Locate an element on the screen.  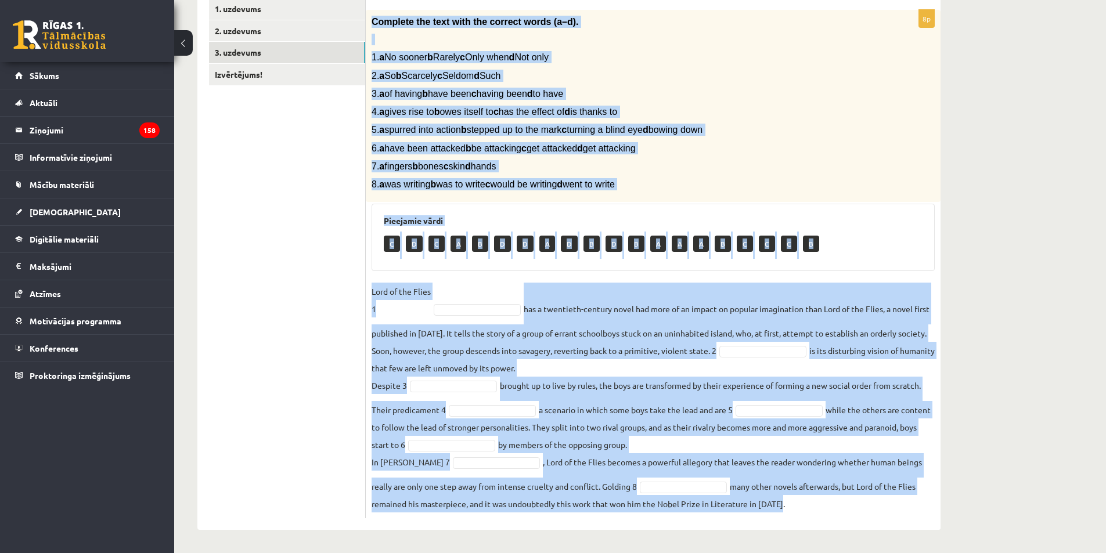
a: Digitālie materiāli is located at coordinates (87, 239).